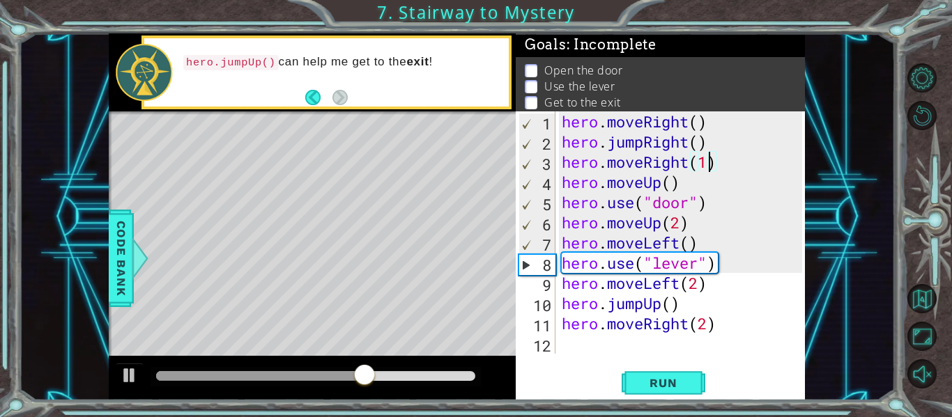 The image size is (952, 417). I want to click on code: hero.jumpUp(), so click(231, 63).